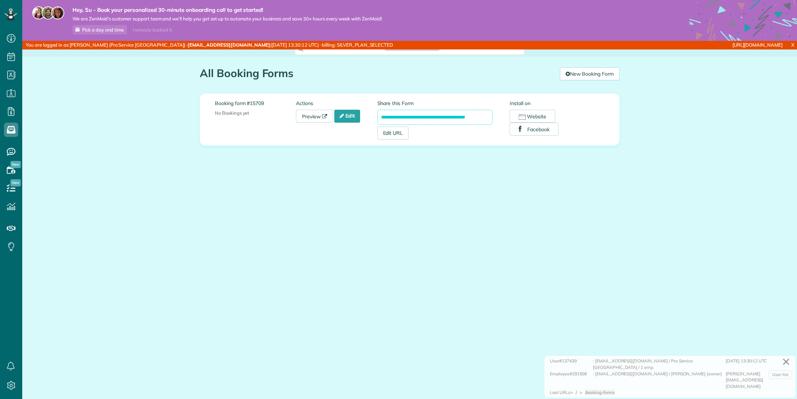  Describe the element at coordinates (48, 13) in the screenshot. I see `img: jorge-587dff0eeaa6aab1f244e6dc62b8924c3b6ad411094392a53c71c6c4a576187d.jpg` at that location.